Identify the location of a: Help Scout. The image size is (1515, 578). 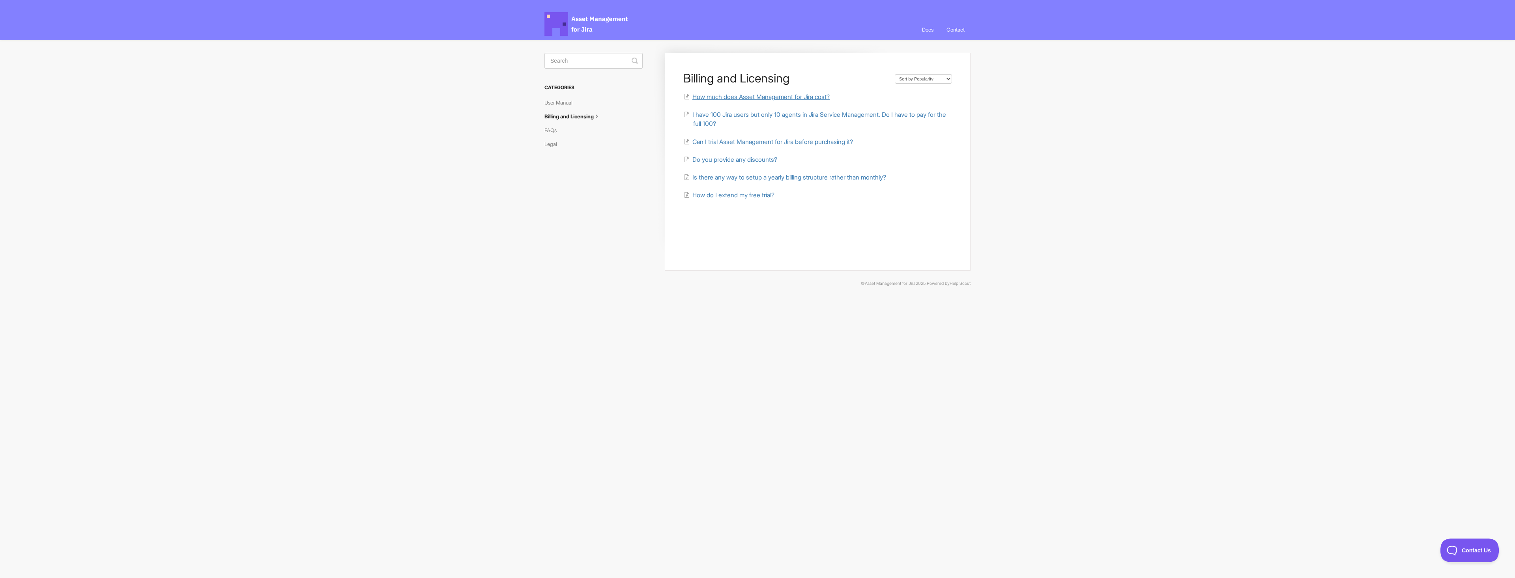
(960, 283).